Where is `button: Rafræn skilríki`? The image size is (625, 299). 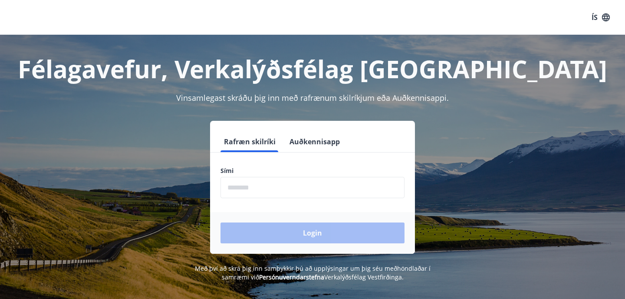 button: Rafræn skilríki is located at coordinates (250, 142).